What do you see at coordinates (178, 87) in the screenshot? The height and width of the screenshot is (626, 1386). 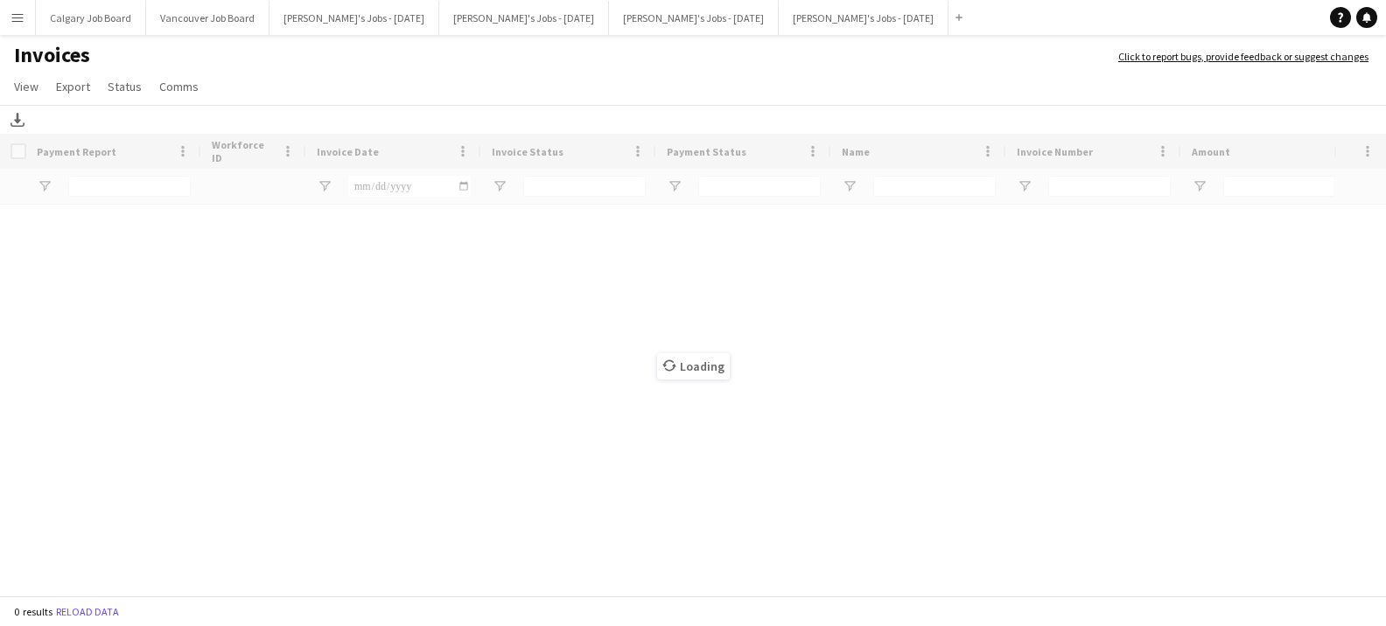 I see `span: Comms` at bounding box center [178, 87].